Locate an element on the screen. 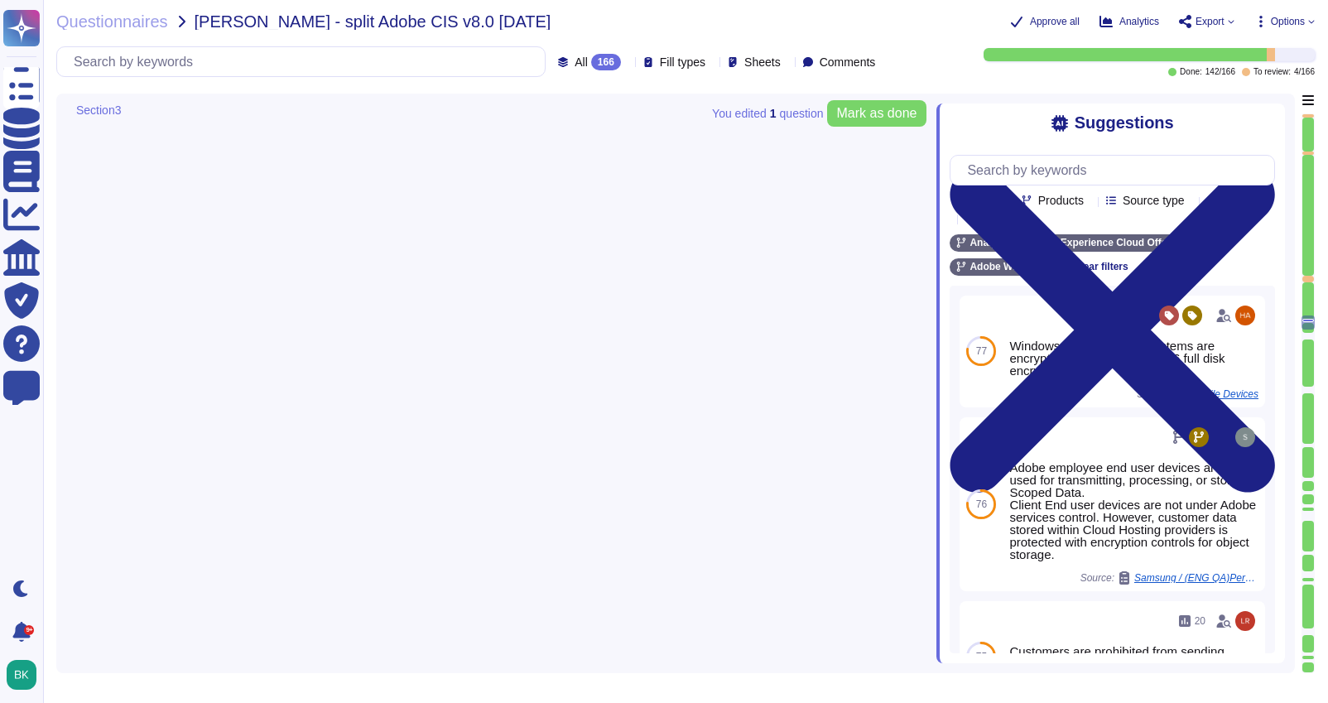 This screenshot has height=703, width=1328. span: 142 / 166 is located at coordinates (1221, 72).